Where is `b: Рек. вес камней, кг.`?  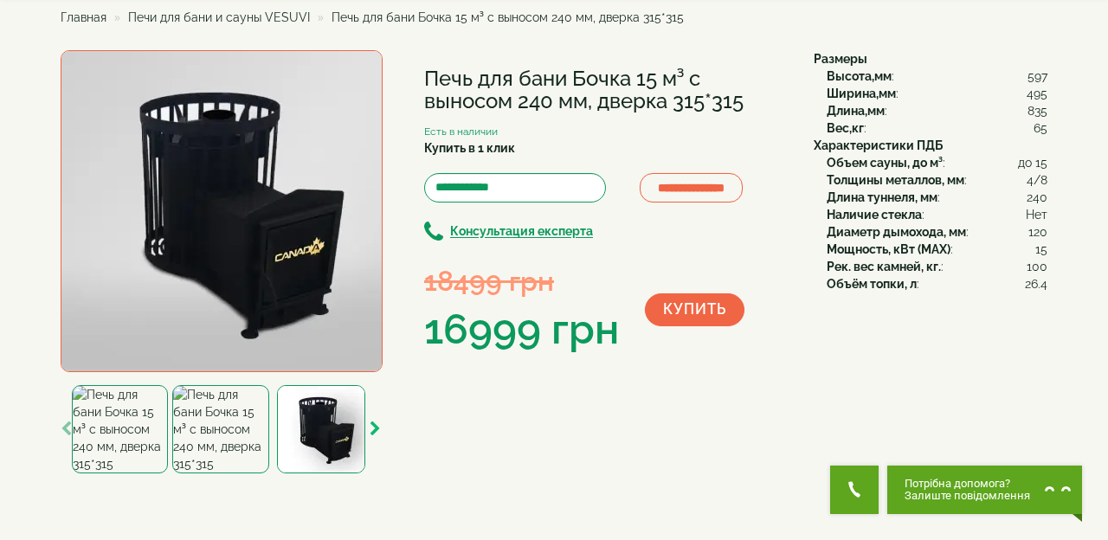 b: Рек. вес камней, кг. is located at coordinates (884, 267).